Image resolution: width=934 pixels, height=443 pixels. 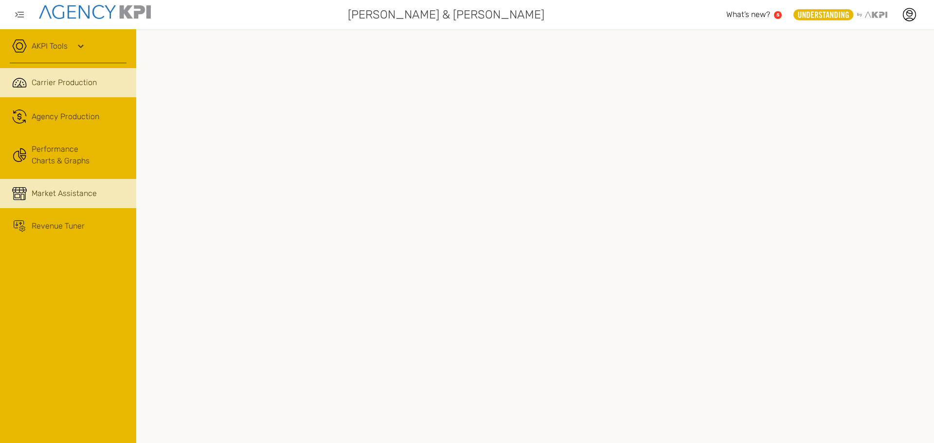 I want to click on span: What’s new?, so click(x=748, y=14).